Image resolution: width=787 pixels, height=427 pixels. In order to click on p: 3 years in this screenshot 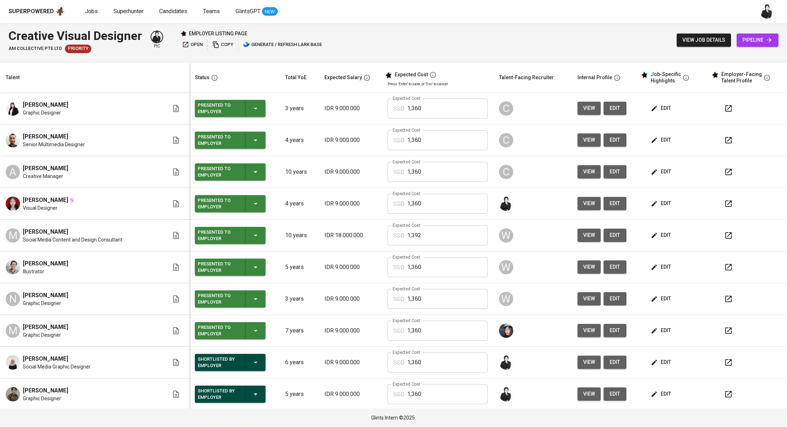, I will do `click(299, 108)`.